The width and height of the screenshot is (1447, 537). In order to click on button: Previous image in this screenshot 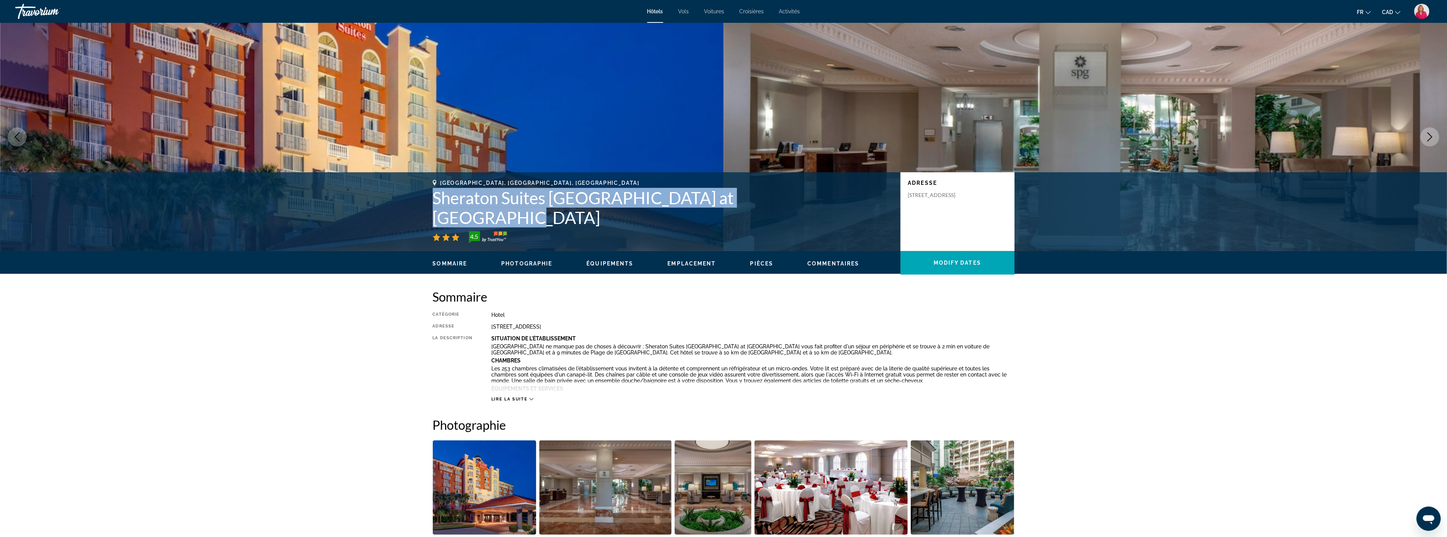, I will do `click(17, 137)`.